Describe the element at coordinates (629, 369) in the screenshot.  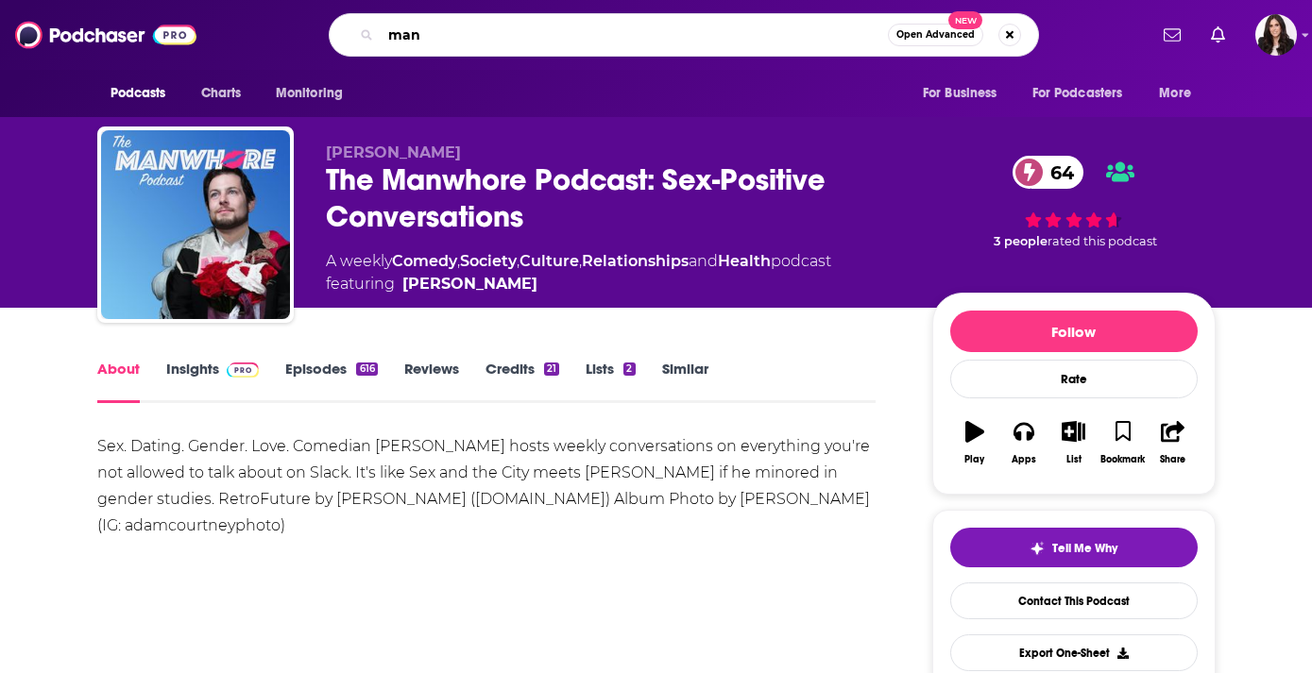
I see `div: 2` at that location.